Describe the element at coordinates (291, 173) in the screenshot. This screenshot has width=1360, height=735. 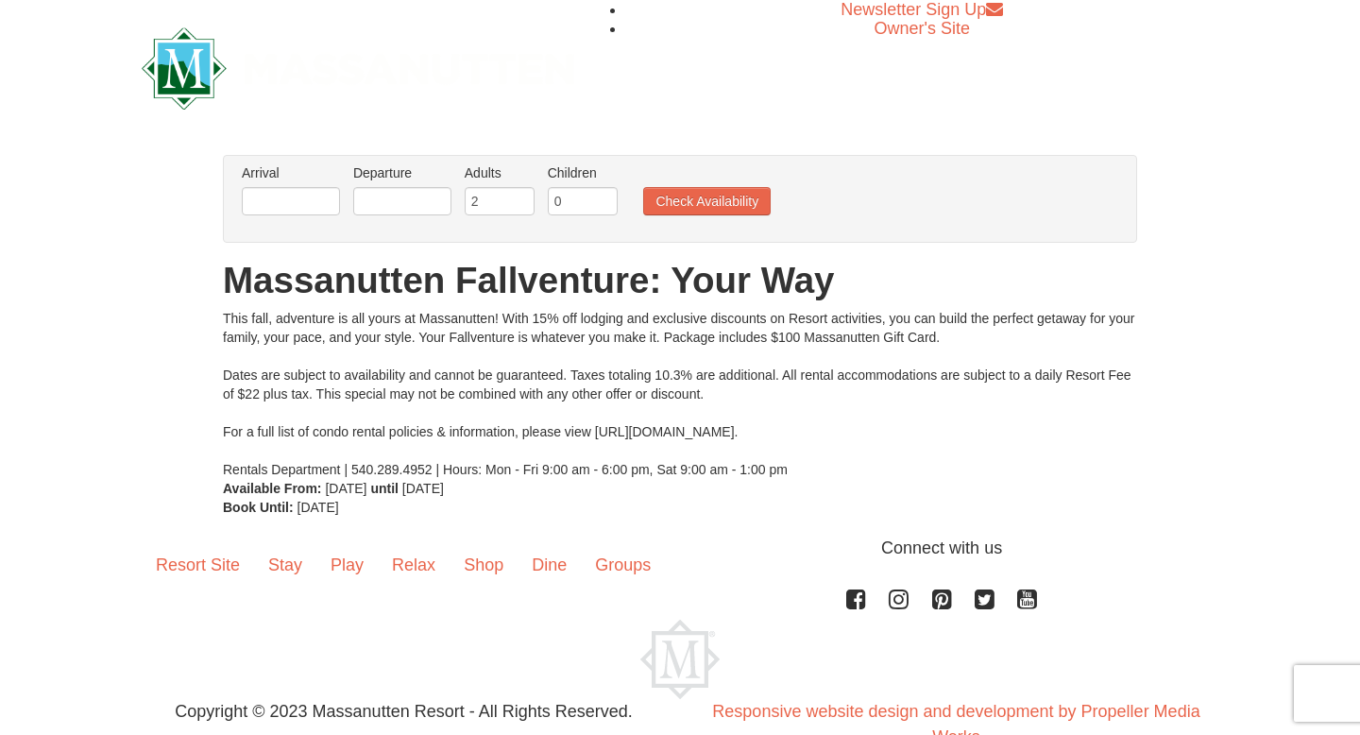
I see `label: Arrival` at that location.